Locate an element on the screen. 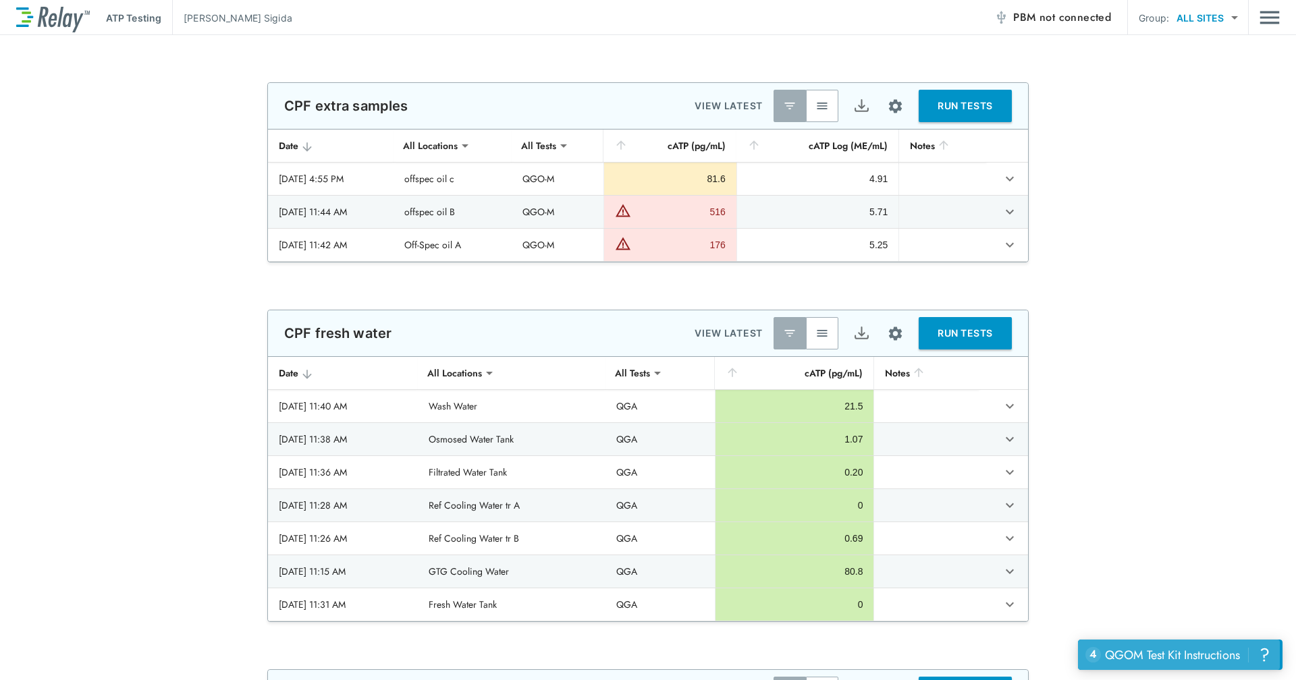 This screenshot has height=680, width=1296. td: Ref Cooling Water tr A is located at coordinates (512, 505).